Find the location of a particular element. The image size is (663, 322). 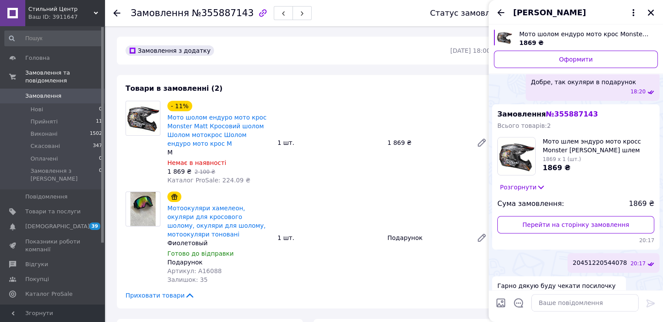

img: 6700506271_w640_h640_moto-shlem-enduro.jpg is located at coordinates (504, 37).